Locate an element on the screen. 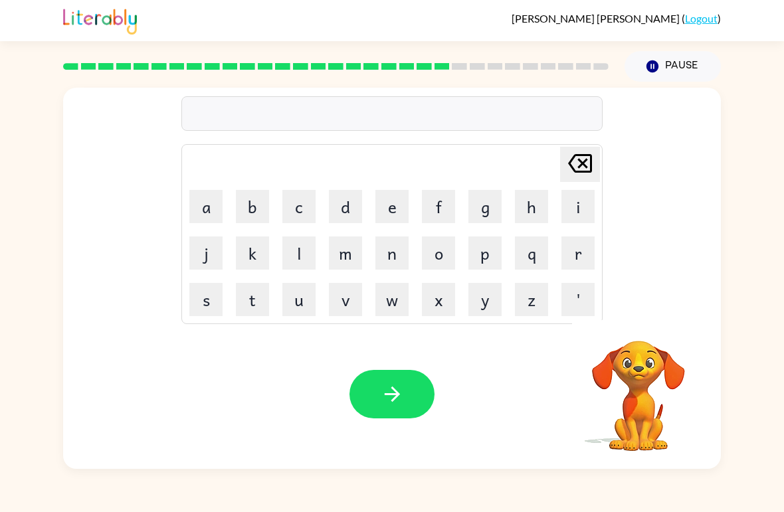  button: n is located at coordinates (392, 253).